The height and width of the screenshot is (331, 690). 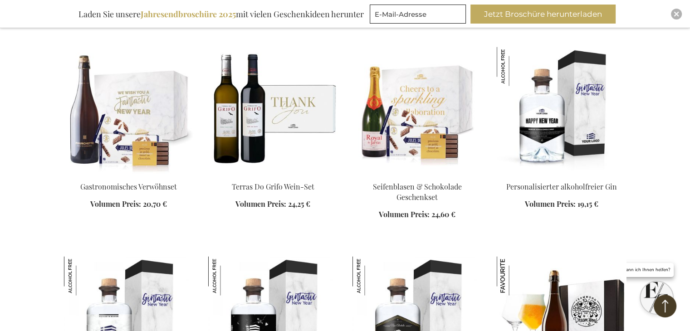 What do you see at coordinates (561, 204) in the screenshot?
I see `a: Volumen Preis: 19,15 €` at bounding box center [561, 204].